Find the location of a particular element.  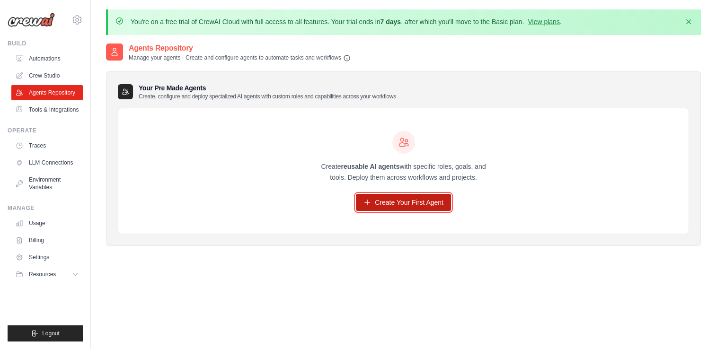

a: View plans is located at coordinates (543, 22).